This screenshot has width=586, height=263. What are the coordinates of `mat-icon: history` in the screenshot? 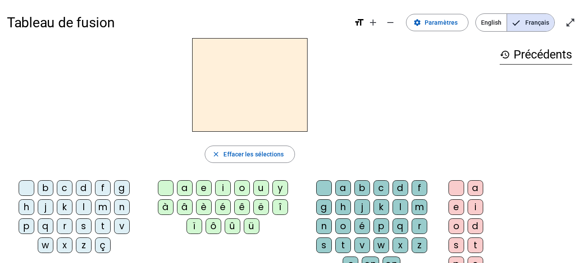 It's located at (504, 55).